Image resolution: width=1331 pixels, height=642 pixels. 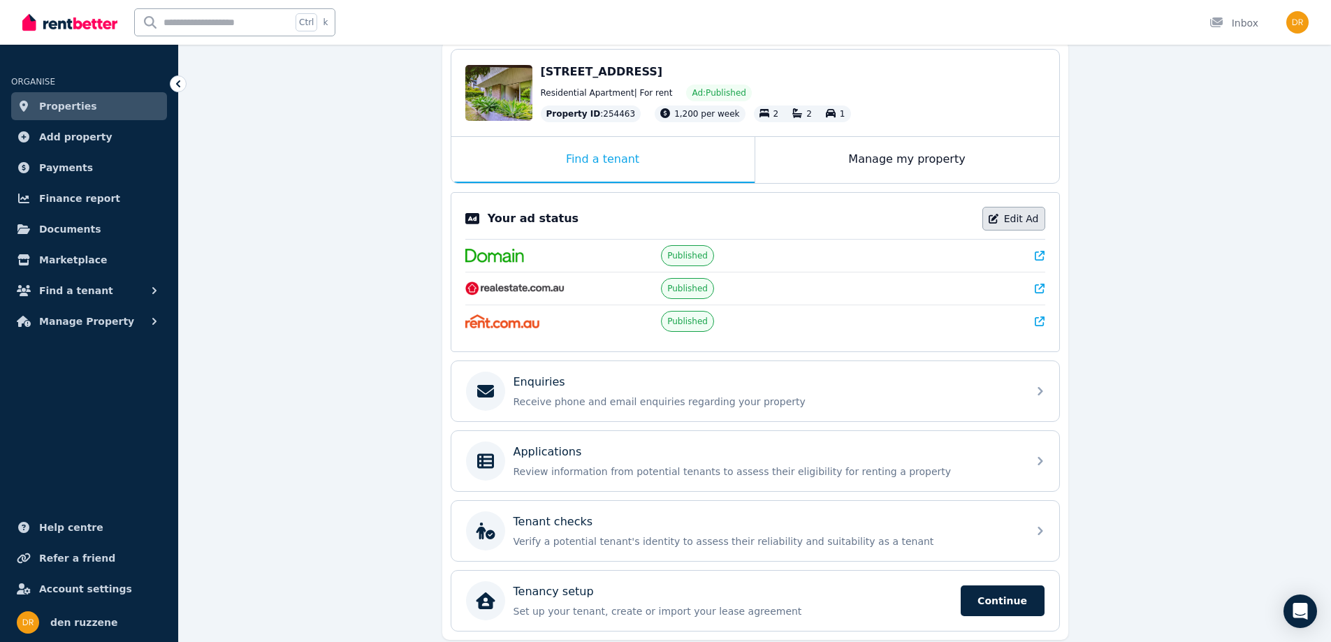 What do you see at coordinates (755, 461) in the screenshot?
I see `a: ApplicationsReview information from potential tenants to assess their eligibility for renting a p...` at bounding box center [755, 461].